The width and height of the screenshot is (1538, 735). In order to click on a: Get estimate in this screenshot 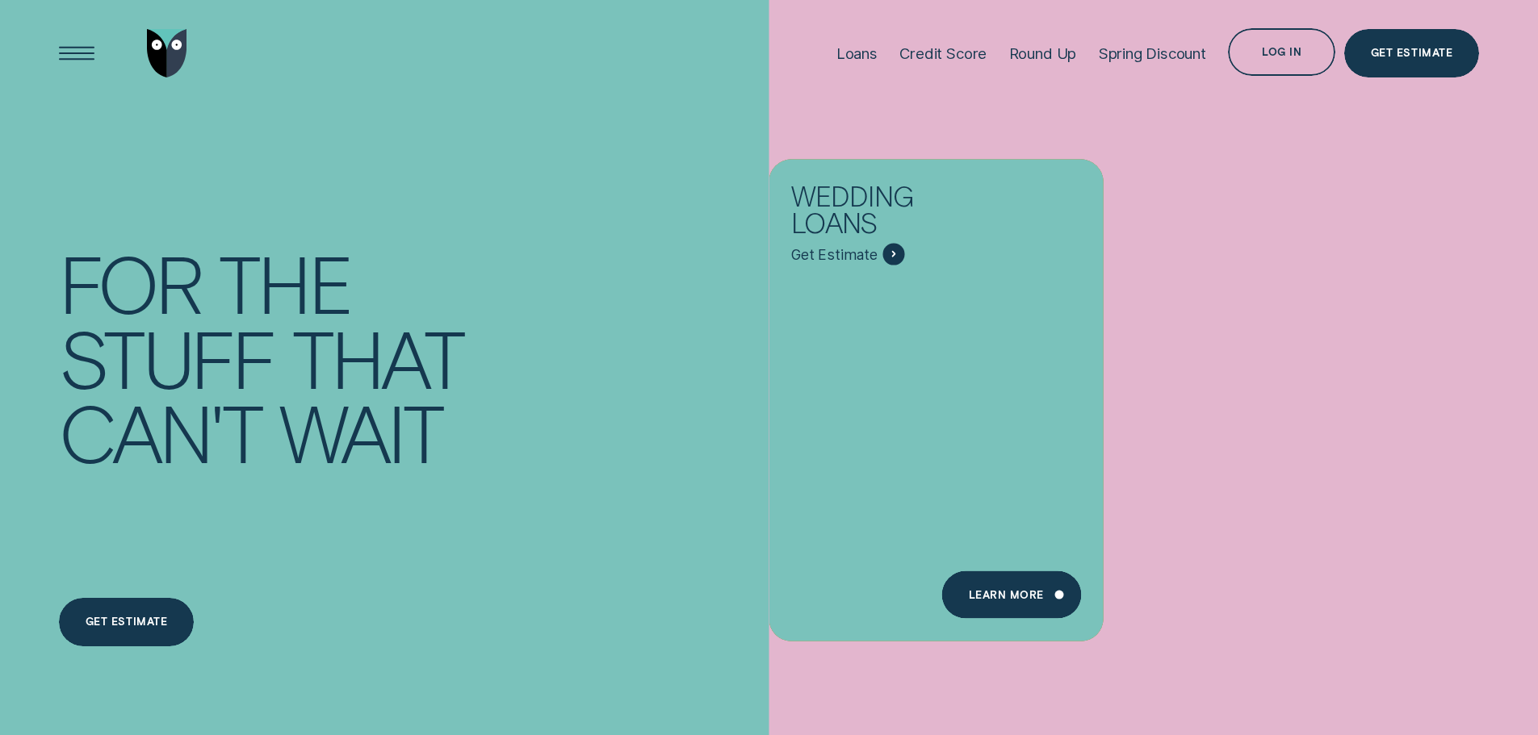, I will do `click(126, 622)`.